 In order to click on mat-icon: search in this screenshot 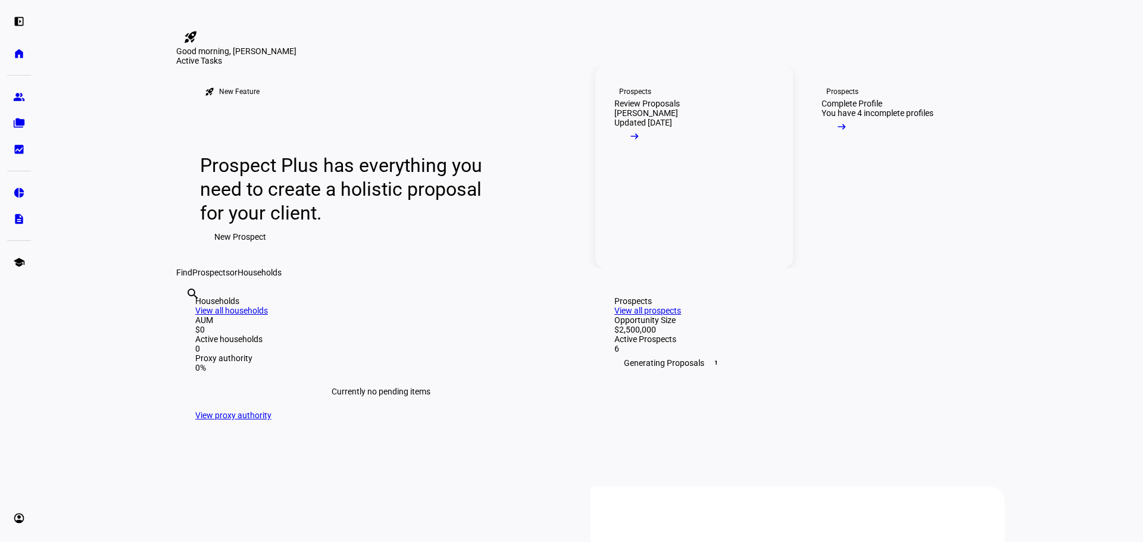, I will do `click(193, 294)`.